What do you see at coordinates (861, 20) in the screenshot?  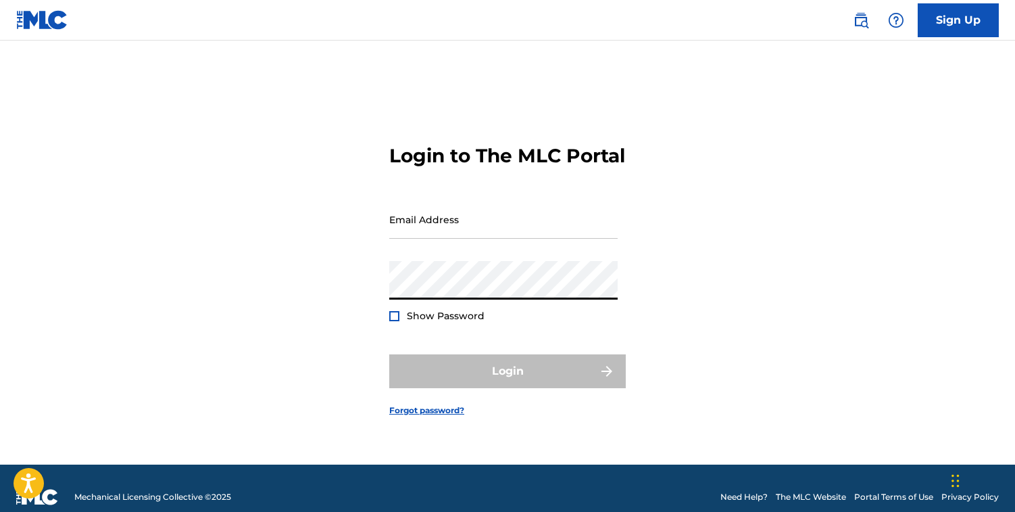 I see `a: Public Search` at bounding box center [861, 20].